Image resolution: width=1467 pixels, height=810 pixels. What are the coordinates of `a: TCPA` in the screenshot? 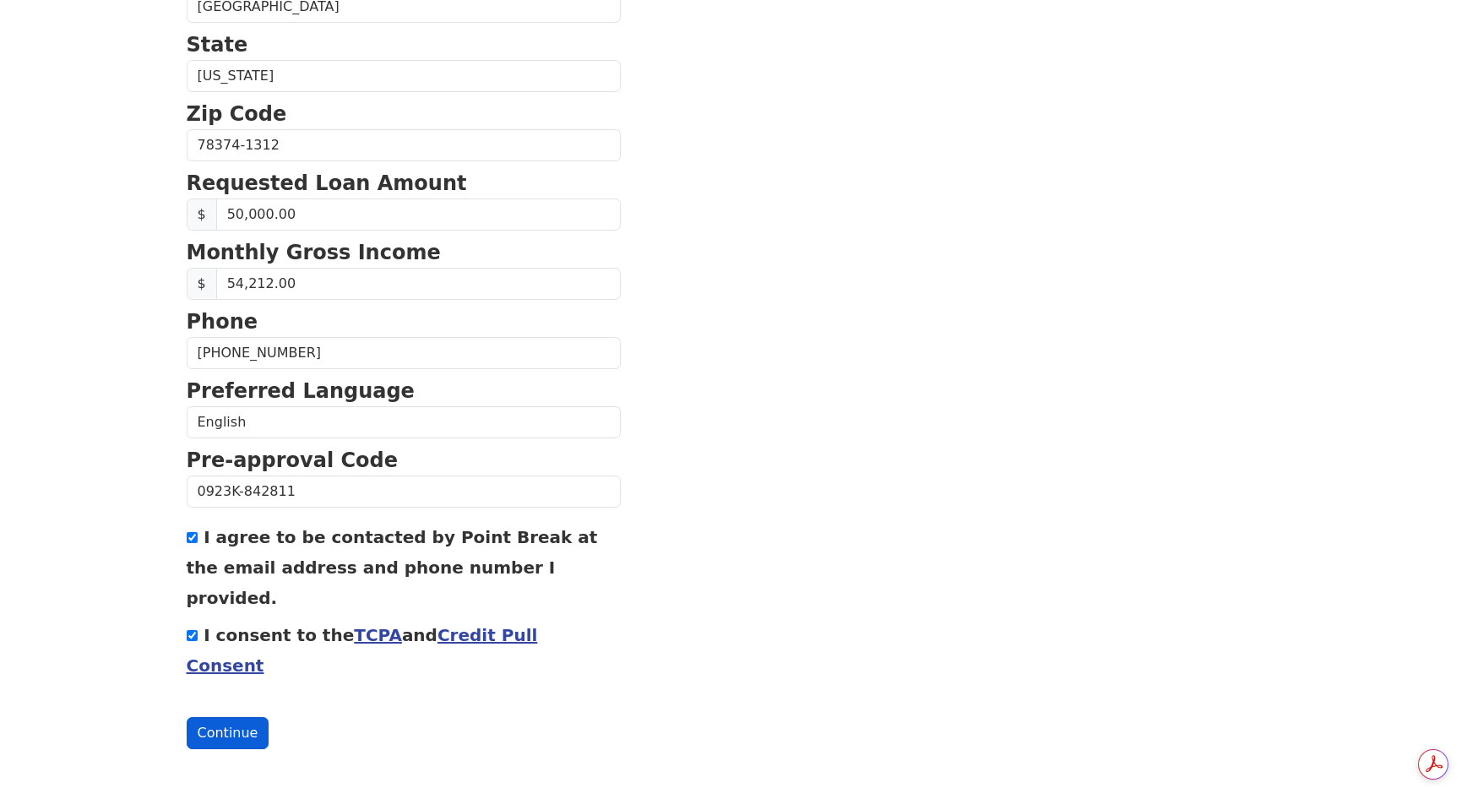 It's located at (378, 635).